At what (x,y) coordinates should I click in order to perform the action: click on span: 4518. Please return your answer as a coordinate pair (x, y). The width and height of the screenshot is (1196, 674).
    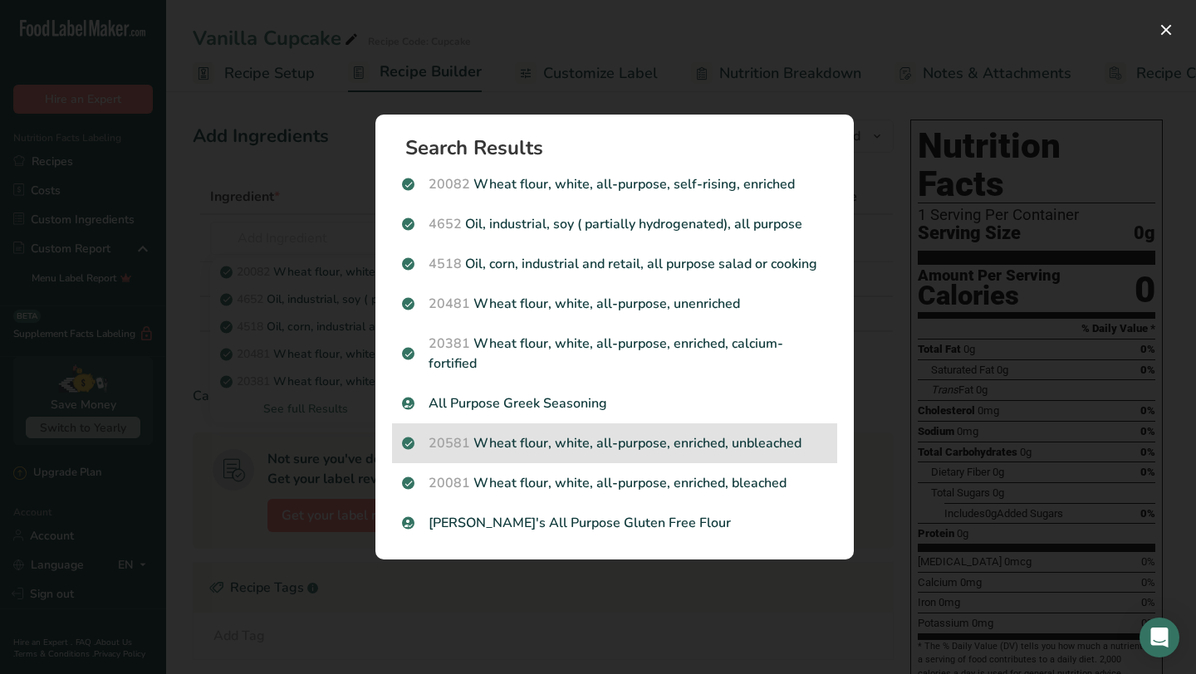
    Looking at the image, I should click on (445, 264).